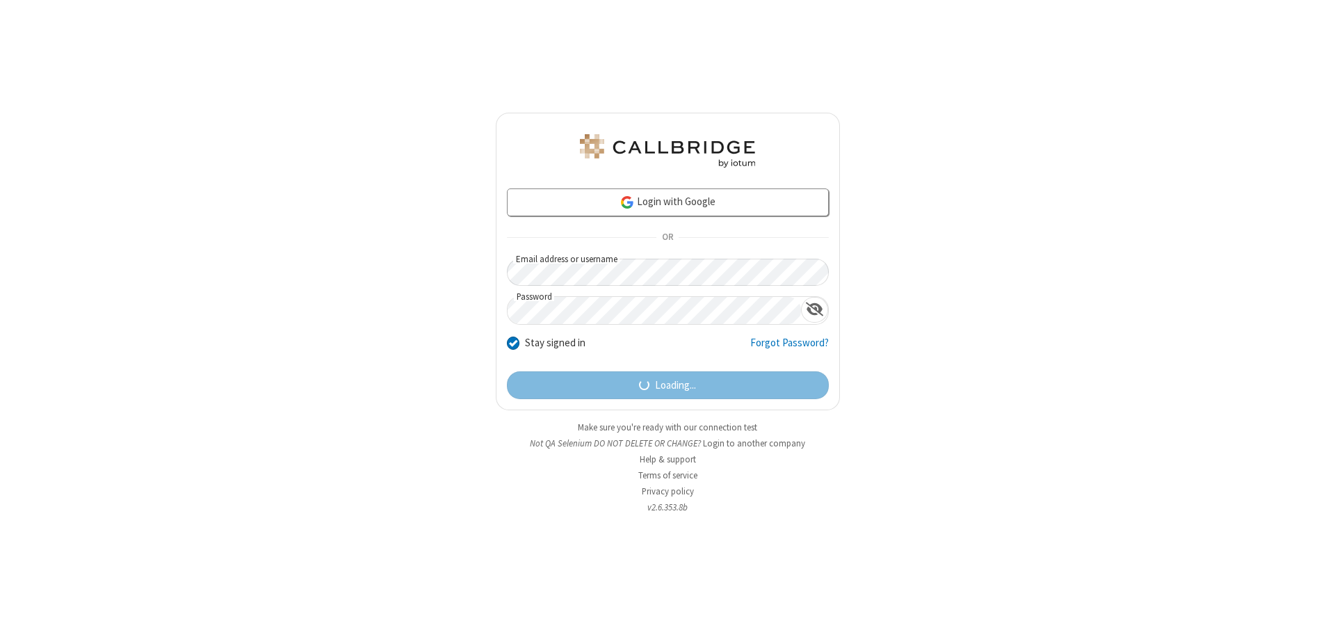  Describe the element at coordinates (668, 202) in the screenshot. I see `a: Login with Google` at that location.